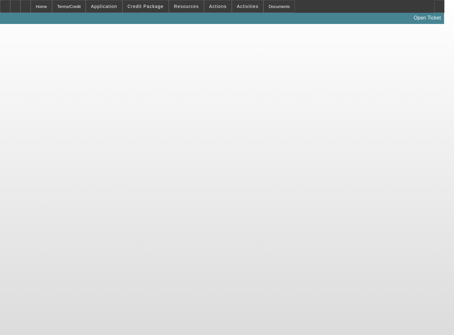 The width and height of the screenshot is (454, 335). What do you see at coordinates (217, 6) in the screenshot?
I see `button: Actions` at bounding box center [217, 6].